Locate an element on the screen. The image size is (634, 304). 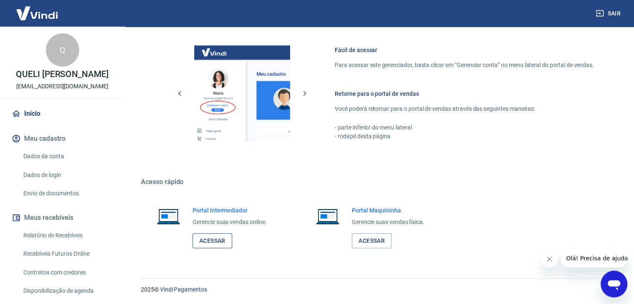
p: Gerencie suas vendas online. is located at coordinates (230, 222).